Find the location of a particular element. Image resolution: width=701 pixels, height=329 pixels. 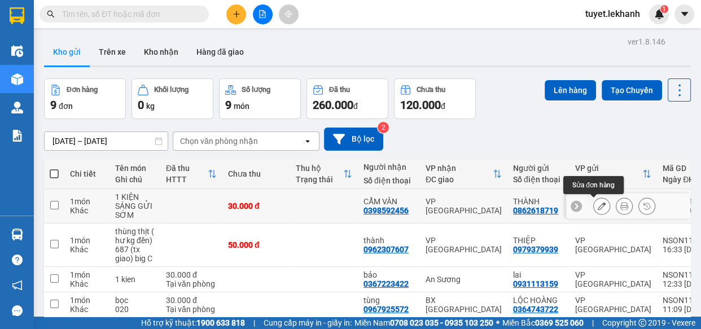

span: Hỗ trợ kỹ thuật: is located at coordinates (193, 323).